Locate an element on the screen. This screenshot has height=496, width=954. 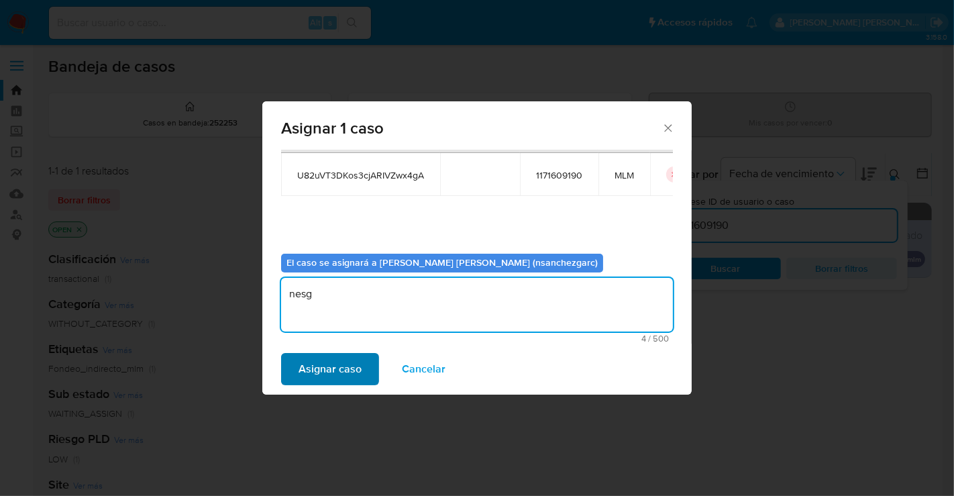
button: icon-button is located at coordinates (674, 174).